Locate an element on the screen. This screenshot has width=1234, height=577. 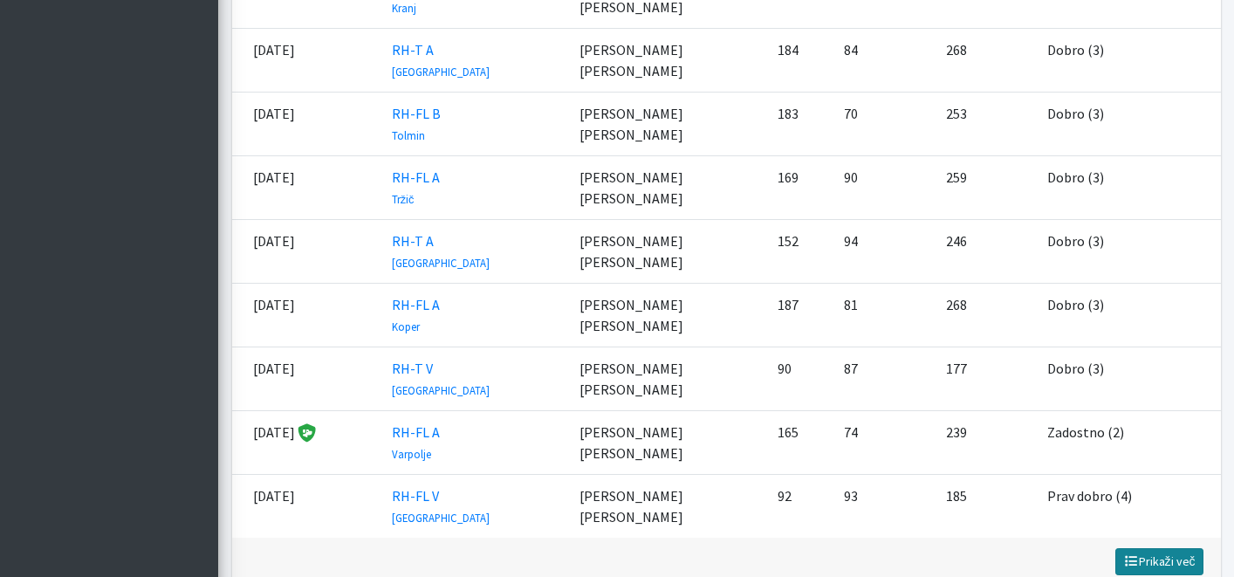
small: Koper is located at coordinates (406, 326).